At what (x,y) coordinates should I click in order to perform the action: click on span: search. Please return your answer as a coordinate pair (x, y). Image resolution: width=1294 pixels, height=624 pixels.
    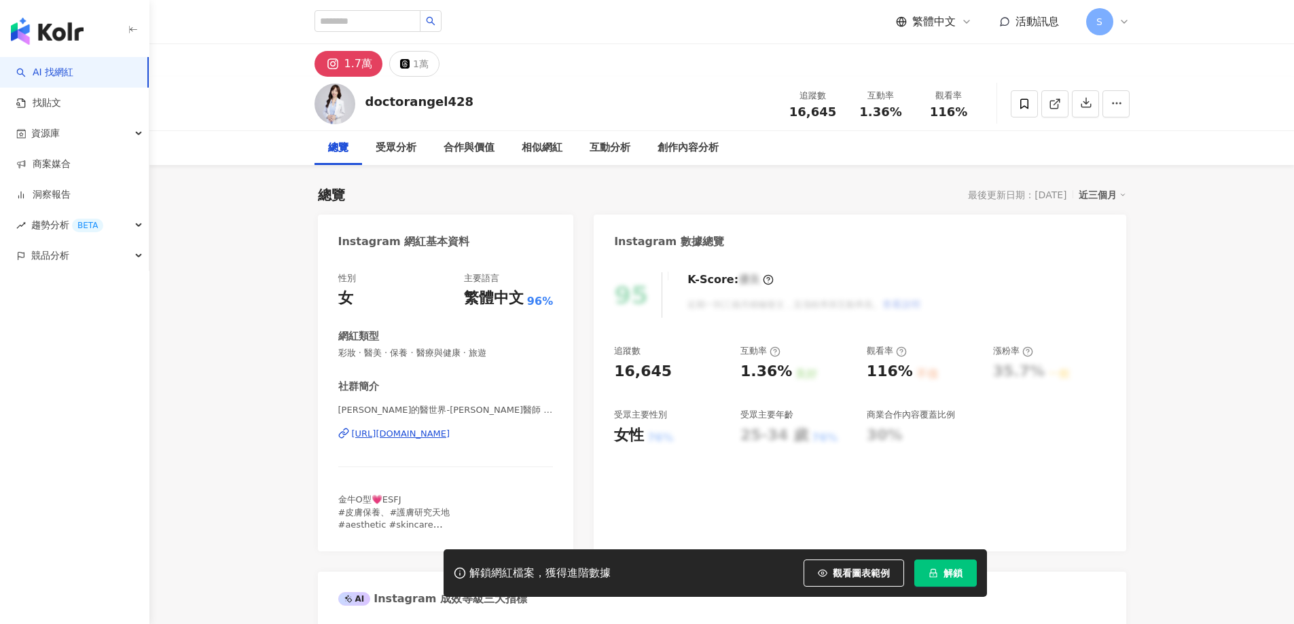
    Looking at the image, I should click on (431, 21).